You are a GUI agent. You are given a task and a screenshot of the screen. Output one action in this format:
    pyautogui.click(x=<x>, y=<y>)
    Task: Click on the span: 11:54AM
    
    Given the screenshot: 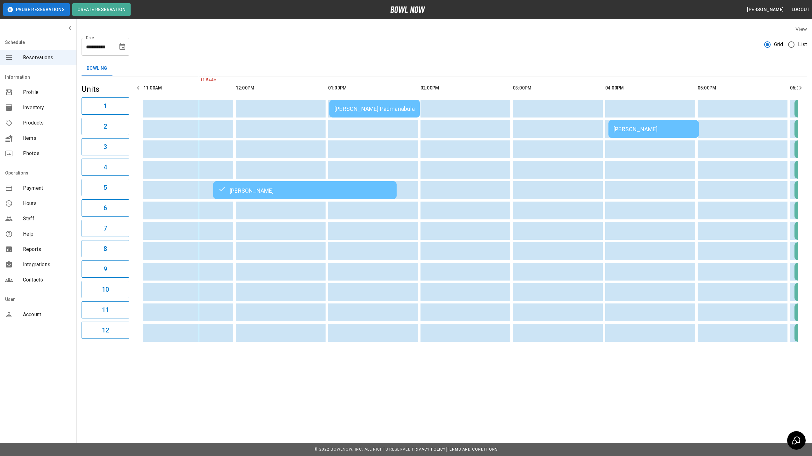 What is the action you would take?
    pyautogui.click(x=199, y=80)
    